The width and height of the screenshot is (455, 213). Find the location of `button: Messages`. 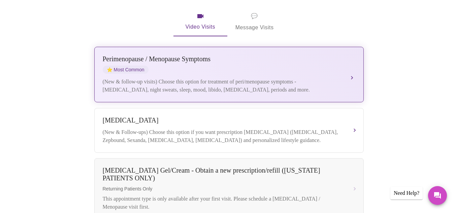

button: Messages is located at coordinates (437, 196).